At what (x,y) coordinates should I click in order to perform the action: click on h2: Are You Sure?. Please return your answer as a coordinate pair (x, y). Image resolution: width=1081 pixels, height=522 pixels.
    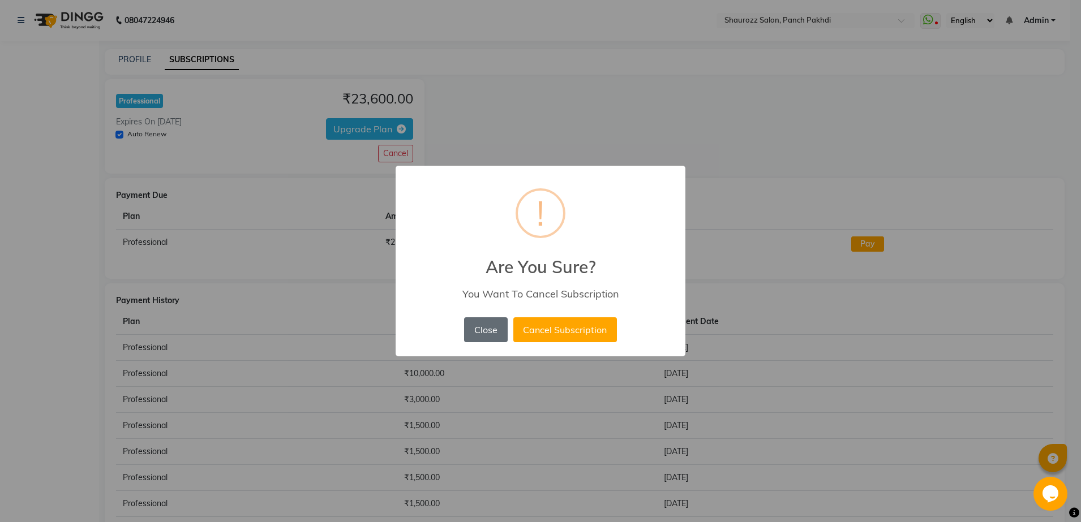
    Looking at the image, I should click on (540, 260).